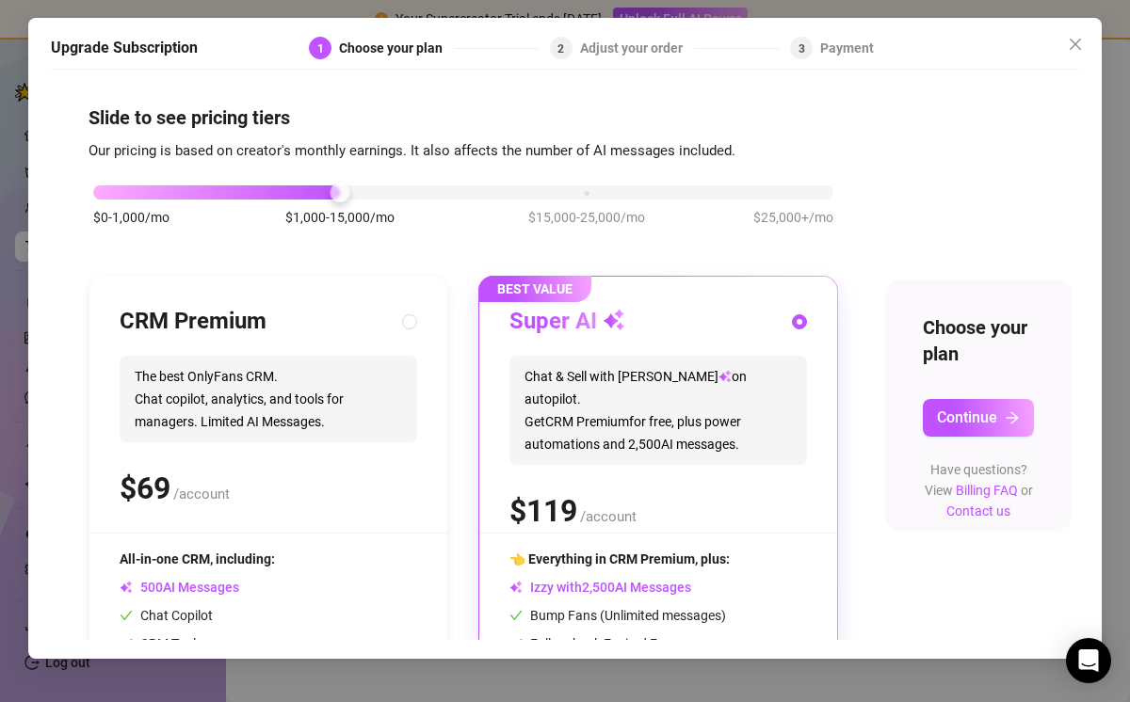  I want to click on span: $0-1,000/mo, so click(131, 218).